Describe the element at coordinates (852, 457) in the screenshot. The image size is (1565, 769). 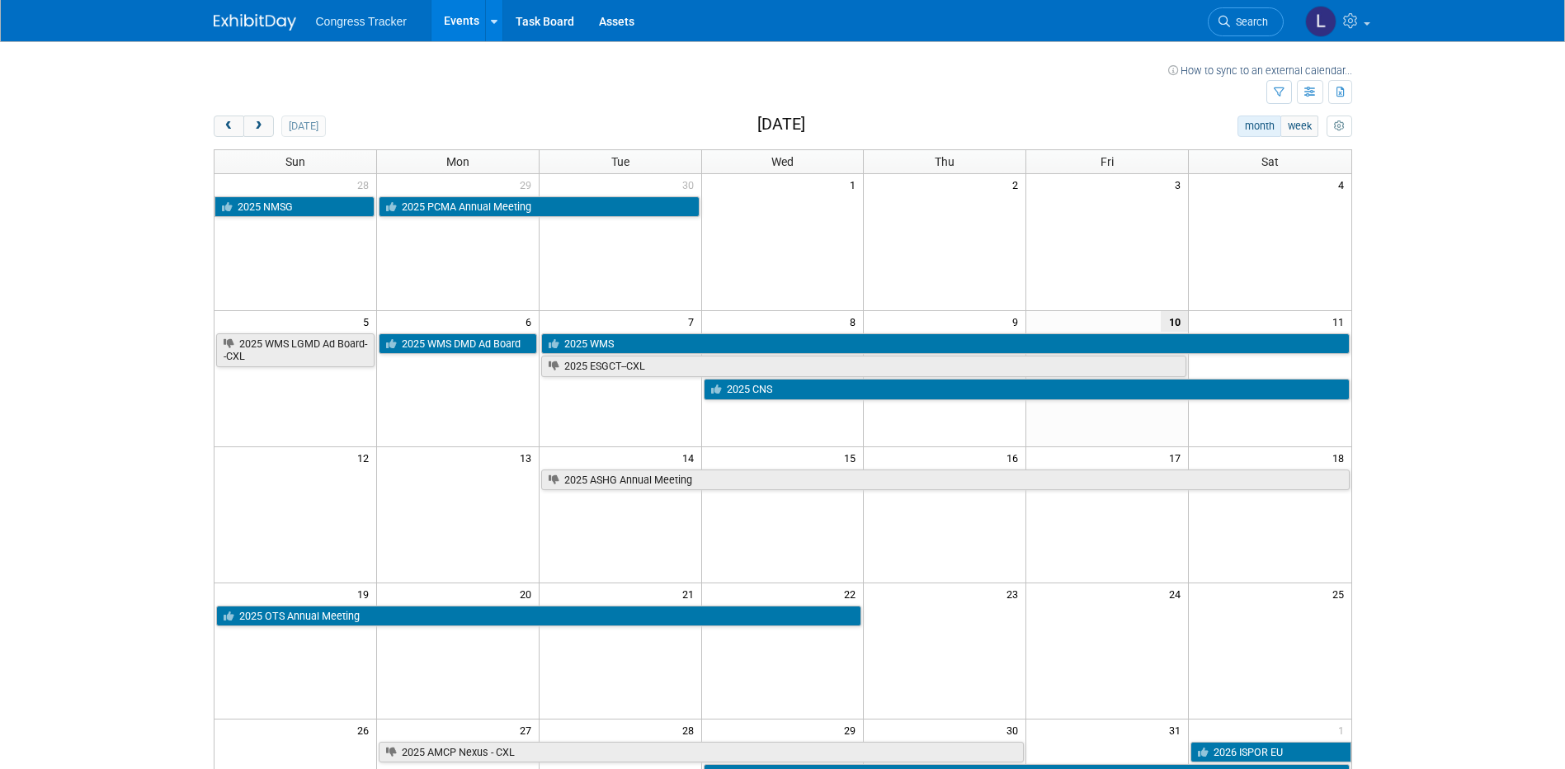
I see `span: 15` at that location.